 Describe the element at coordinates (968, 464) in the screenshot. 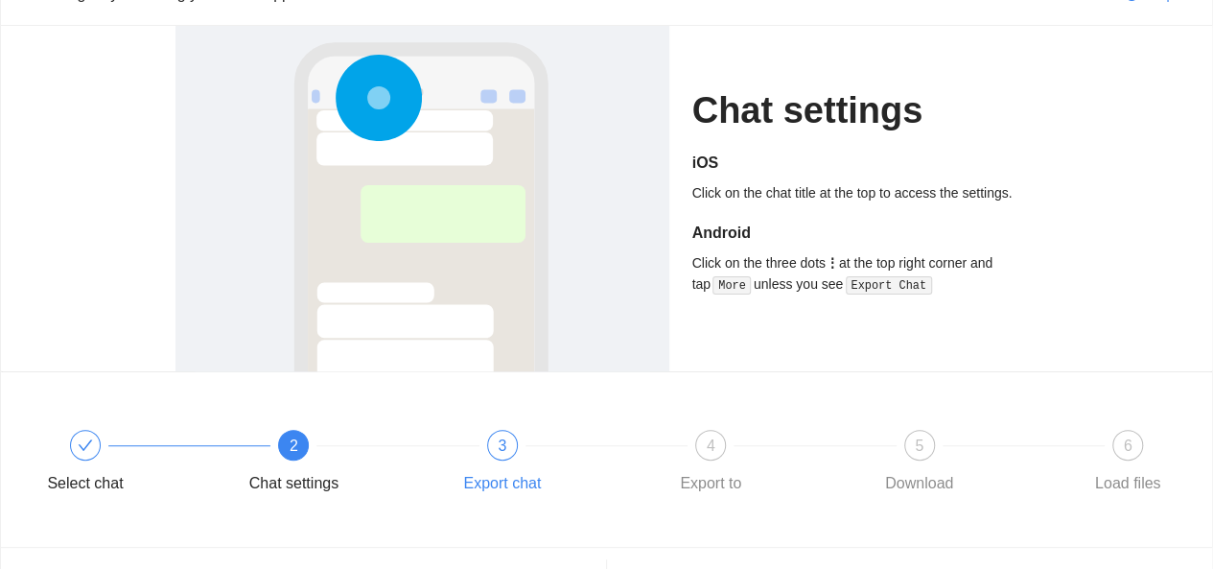

I see `div: 5Download` at that location.